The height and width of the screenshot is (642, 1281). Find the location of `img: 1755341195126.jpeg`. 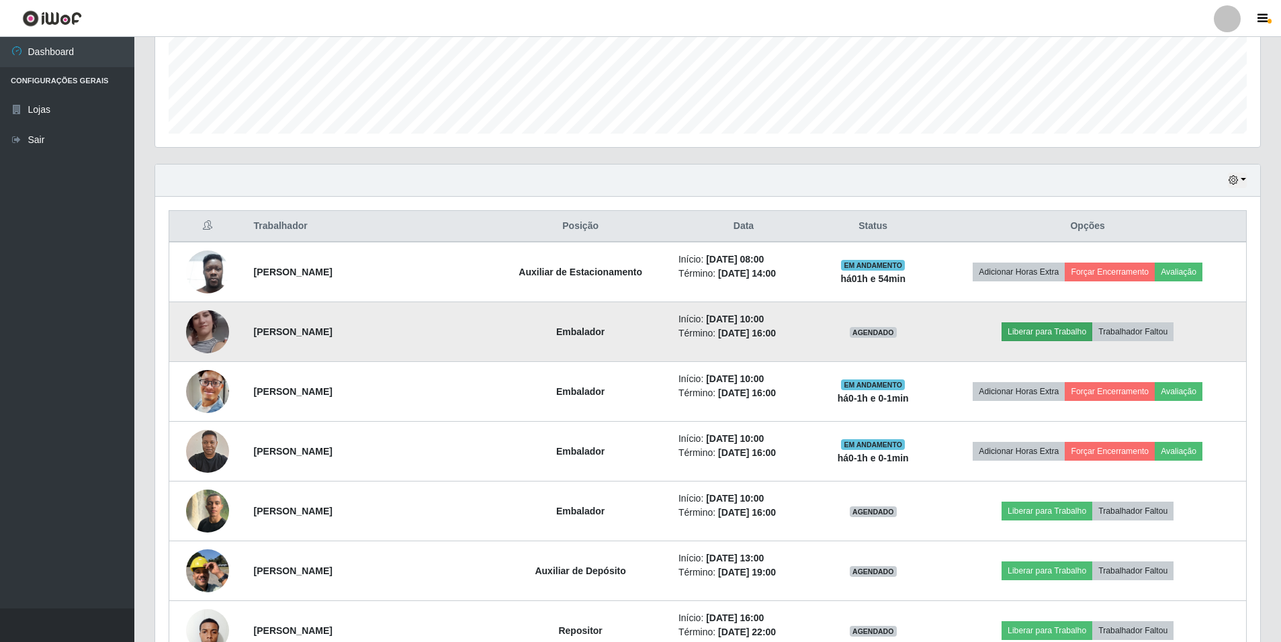

img: 1755341195126.jpeg is located at coordinates (208, 392).